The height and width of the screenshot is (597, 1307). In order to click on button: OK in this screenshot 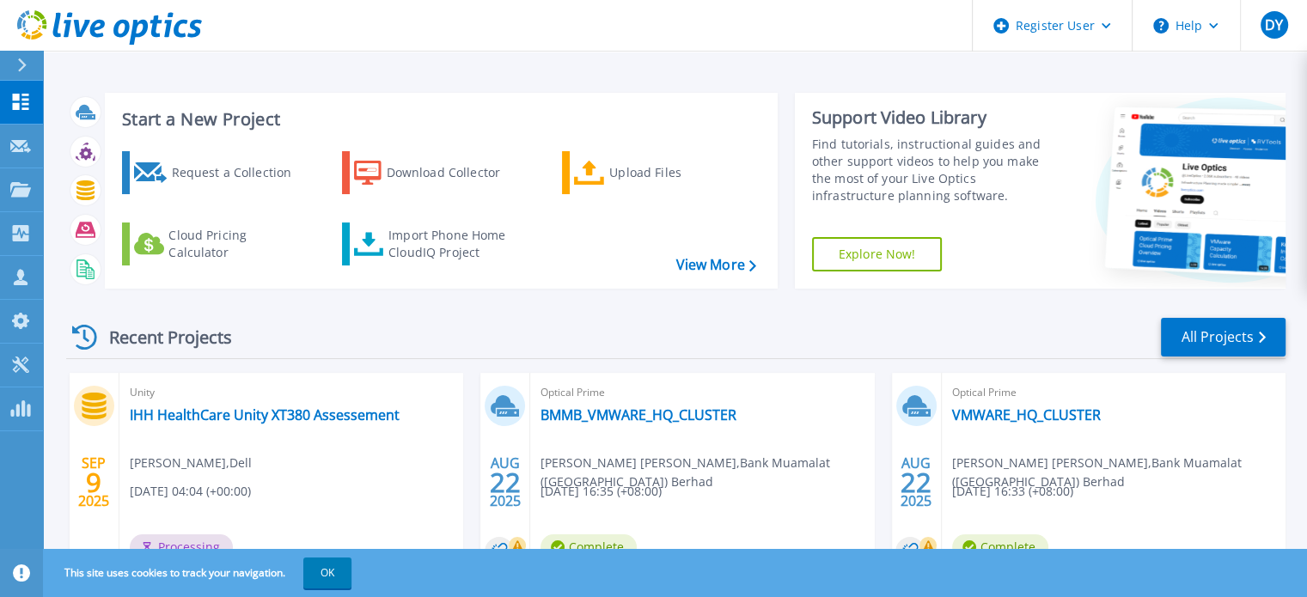, I will do `click(327, 573)`.